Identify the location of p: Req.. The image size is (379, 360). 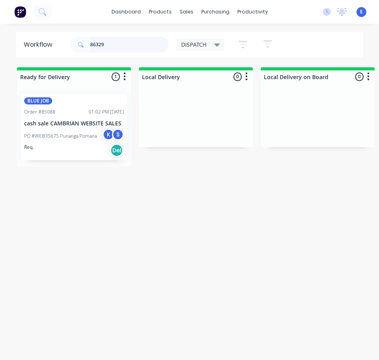
(29, 147).